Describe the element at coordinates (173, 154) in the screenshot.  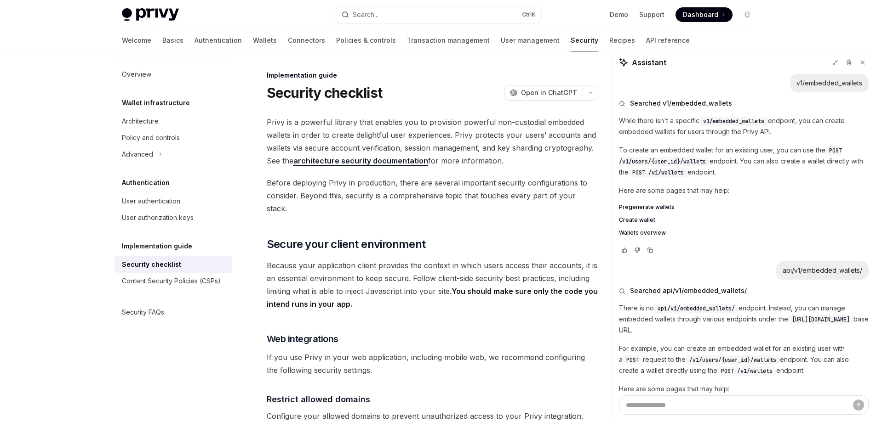
I see `button: Advanced` at that location.